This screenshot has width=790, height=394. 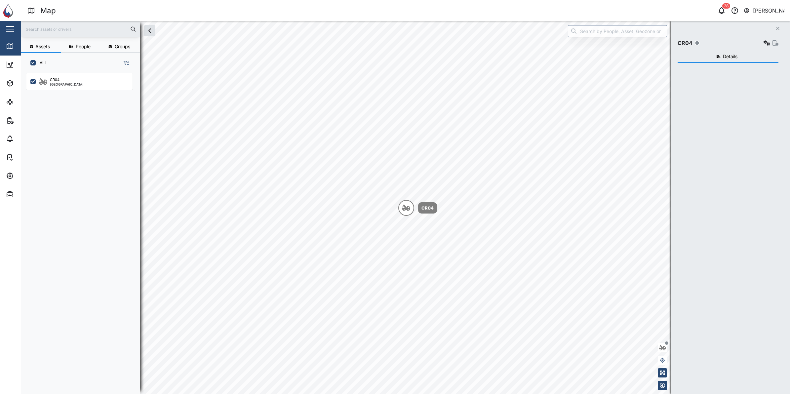 I want to click on span: Details, so click(x=730, y=57).